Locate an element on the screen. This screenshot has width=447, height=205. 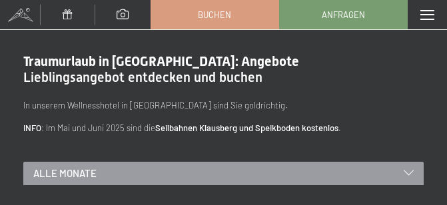
span: Lieblingsangebot entdecken und buchen is located at coordinates (143, 77).